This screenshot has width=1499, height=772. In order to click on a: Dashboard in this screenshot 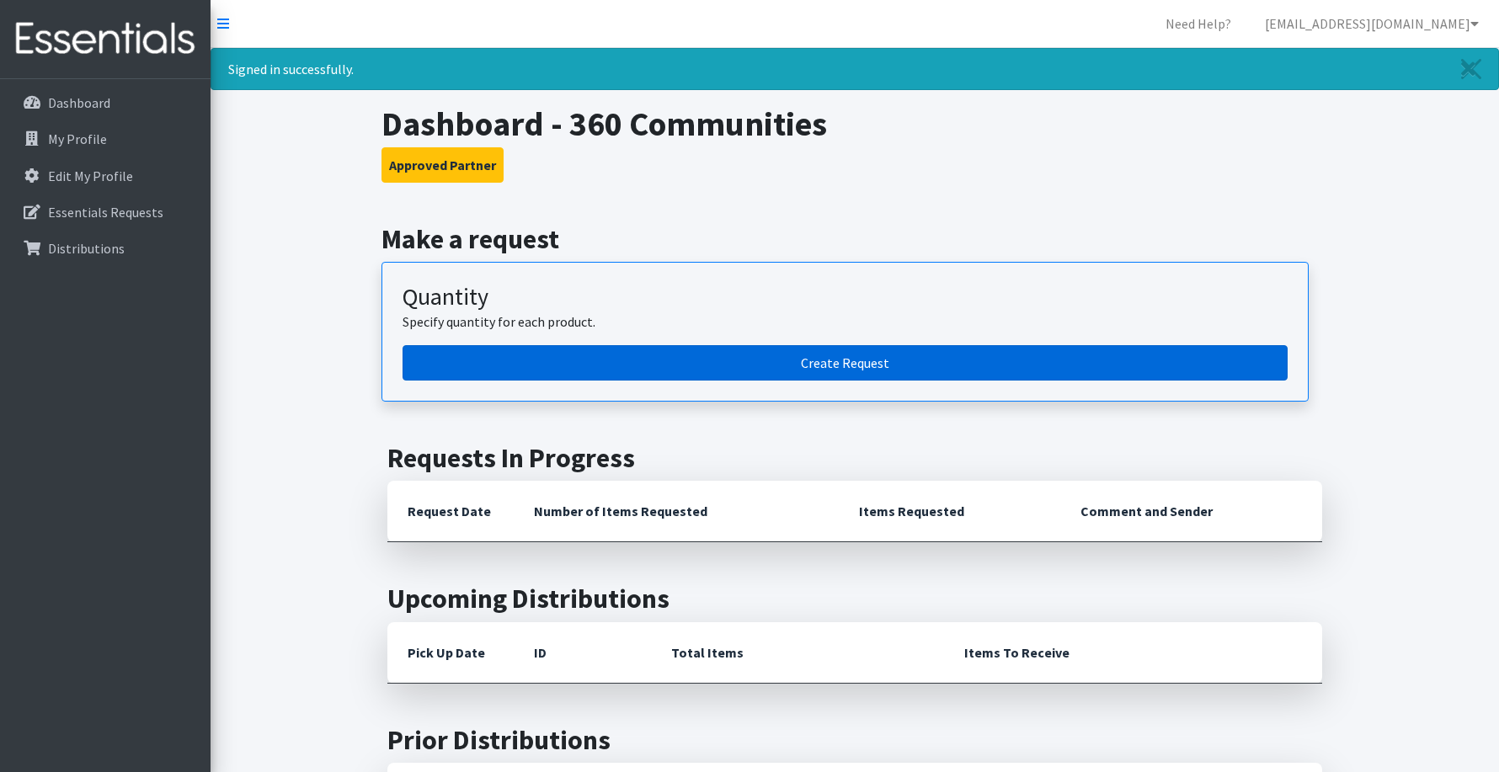, I will do `click(105, 103)`.